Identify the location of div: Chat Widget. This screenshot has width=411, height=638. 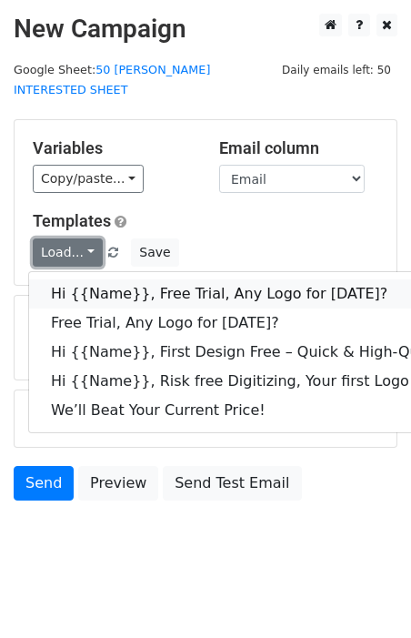
(366, 594).